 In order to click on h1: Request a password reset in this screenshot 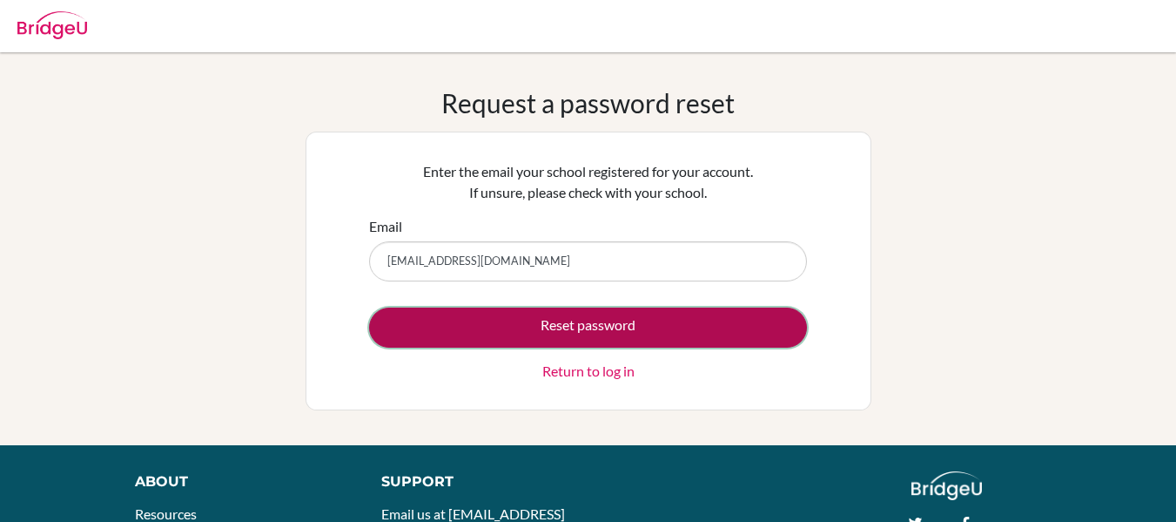, I will do `click(588, 103)`.